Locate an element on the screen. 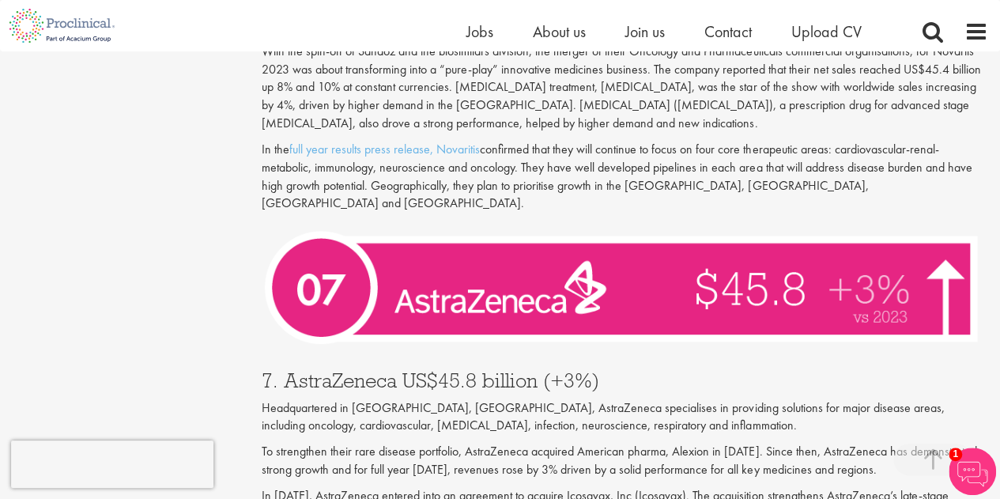 This screenshot has height=499, width=1000. p: With the spin-off of Sandoz and the biosimilars division, the merger of their Oncology and Pharma... is located at coordinates (625, 88).